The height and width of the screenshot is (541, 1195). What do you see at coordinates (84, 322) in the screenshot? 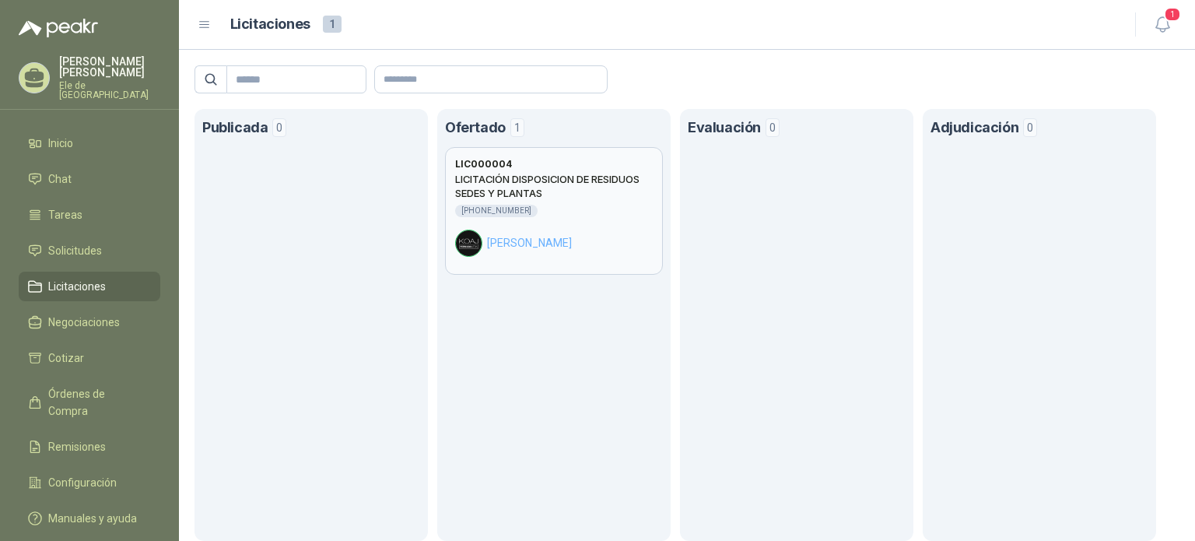
I see `span: Negociaciones` at bounding box center [84, 322].